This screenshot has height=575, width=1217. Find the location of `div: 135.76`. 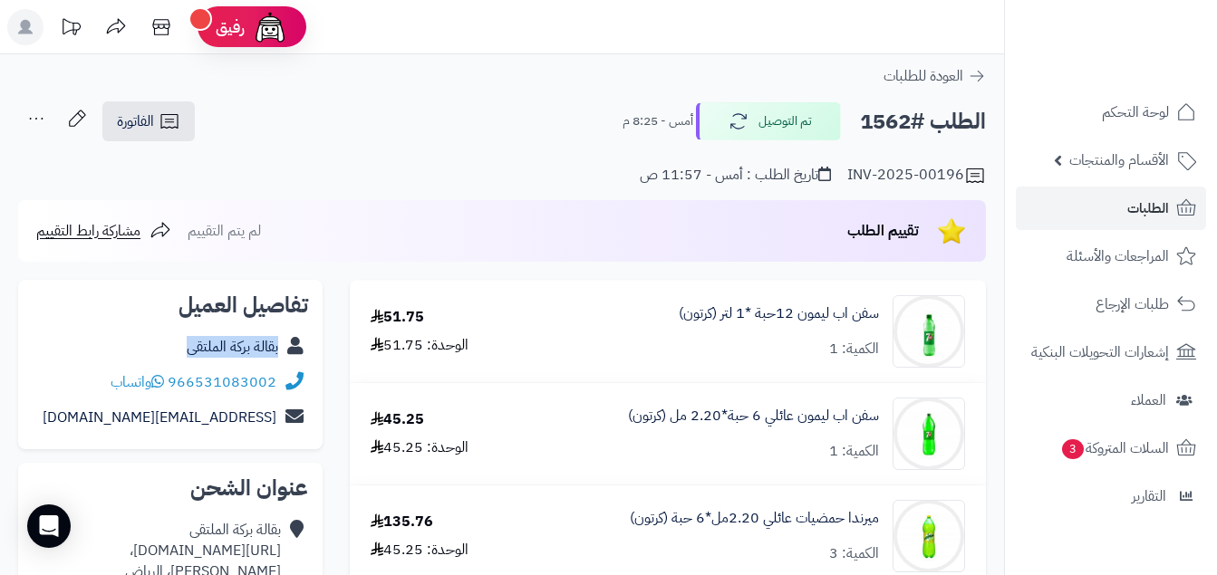

div: 135.76 is located at coordinates (401, 522).